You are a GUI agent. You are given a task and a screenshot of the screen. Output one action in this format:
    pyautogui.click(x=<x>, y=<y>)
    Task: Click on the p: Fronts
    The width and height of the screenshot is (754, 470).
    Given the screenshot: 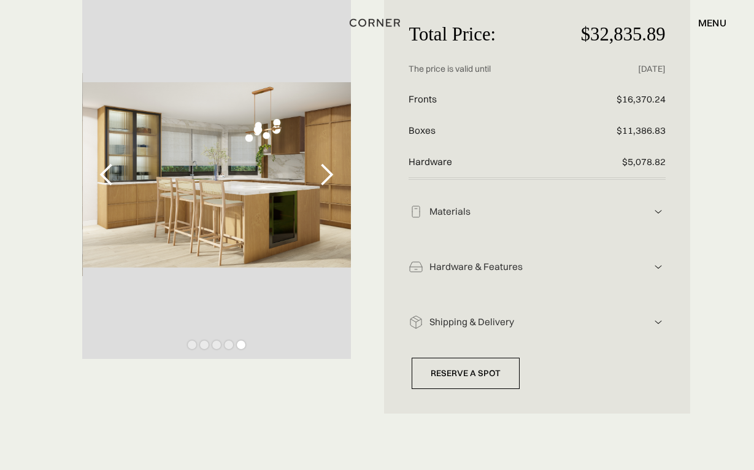 What is the action you would take?
    pyautogui.click(x=494, y=99)
    